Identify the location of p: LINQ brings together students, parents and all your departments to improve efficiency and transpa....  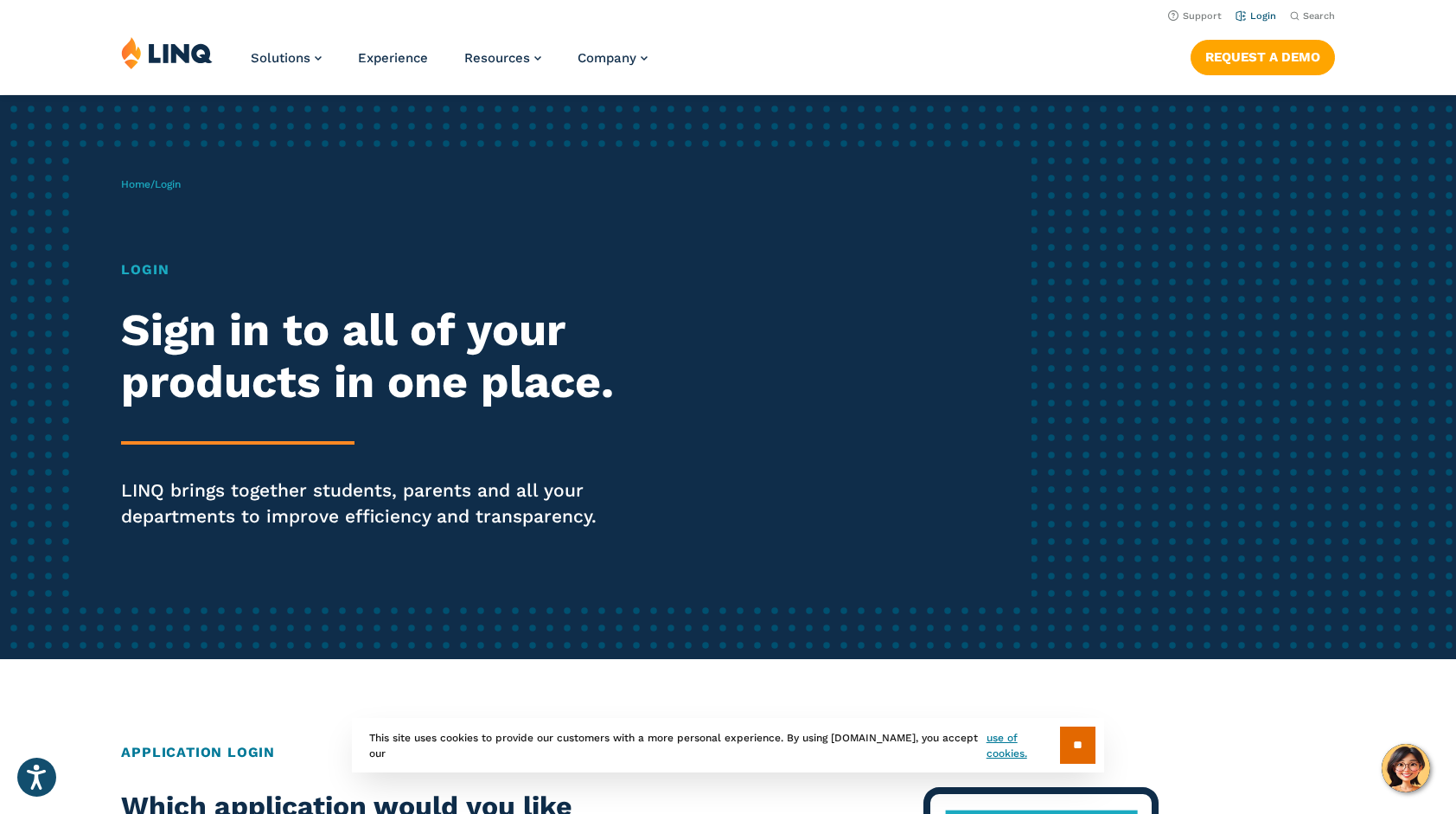
(402, 504).